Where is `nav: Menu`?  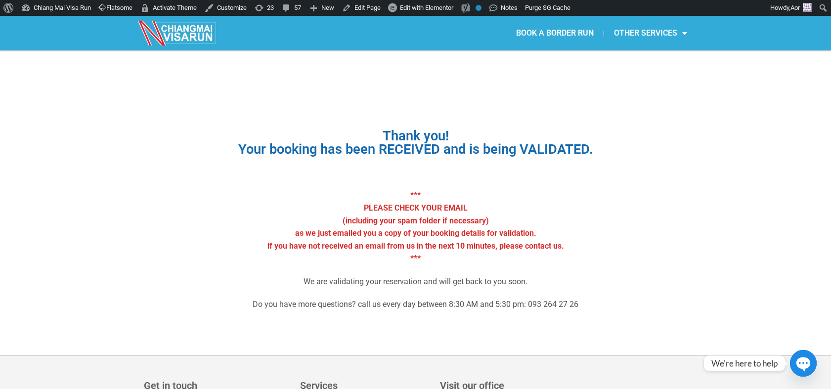 nav: Menu is located at coordinates (556, 33).